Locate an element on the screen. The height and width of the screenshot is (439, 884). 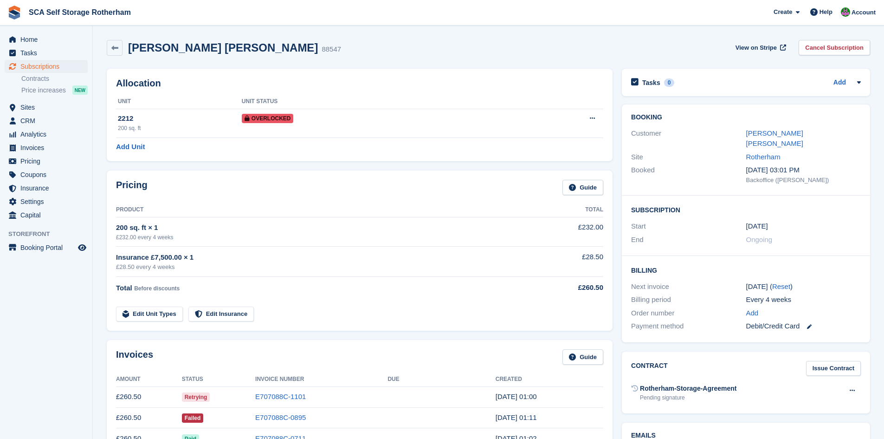
div: Customer is located at coordinates (688, 138).